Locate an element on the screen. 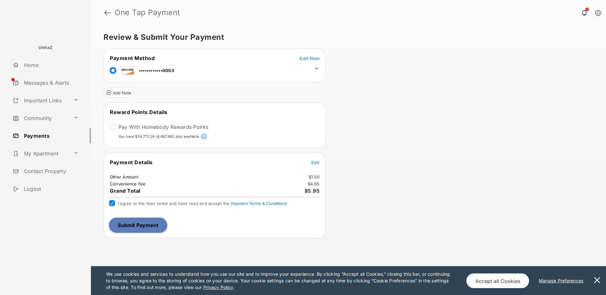 The width and height of the screenshot is (606, 295). label: Pay With Homebody Rewards Points is located at coordinates (163, 127).